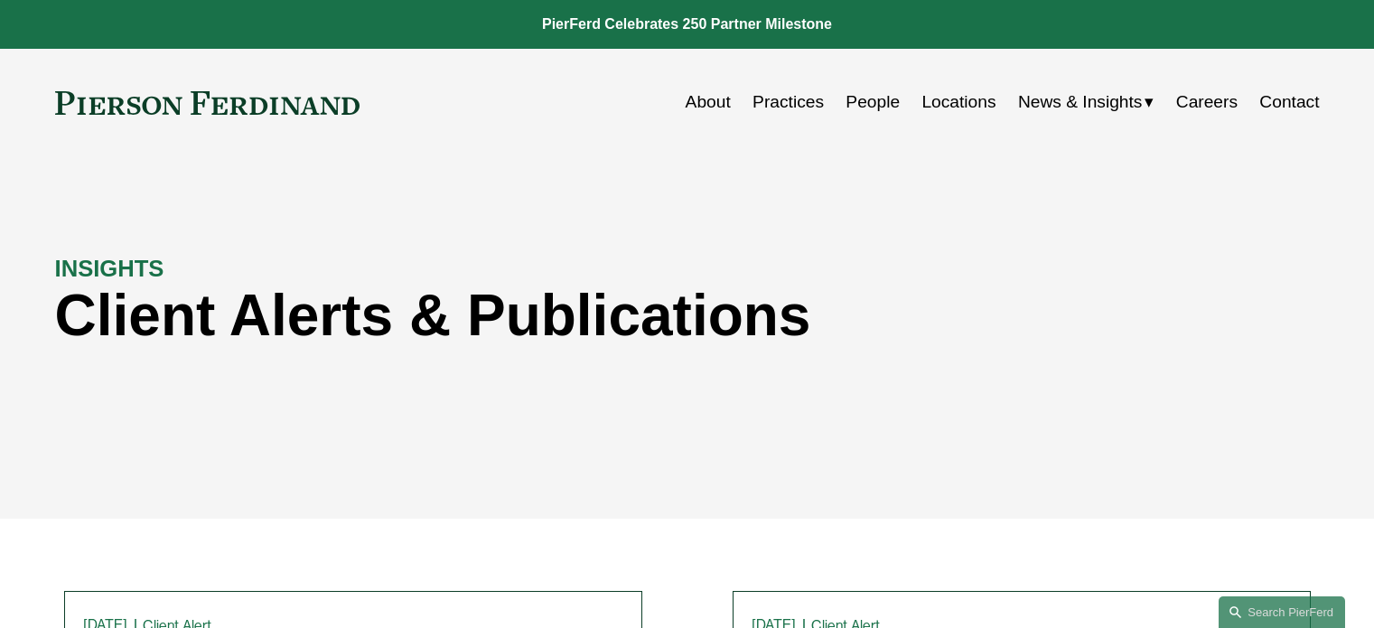  What do you see at coordinates (1207, 102) in the screenshot?
I see `a: Careers` at bounding box center [1207, 102].